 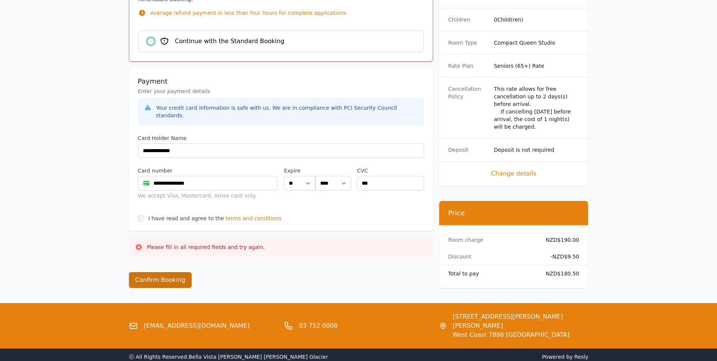 I want to click on a: 03 752 0008, so click(x=318, y=326).